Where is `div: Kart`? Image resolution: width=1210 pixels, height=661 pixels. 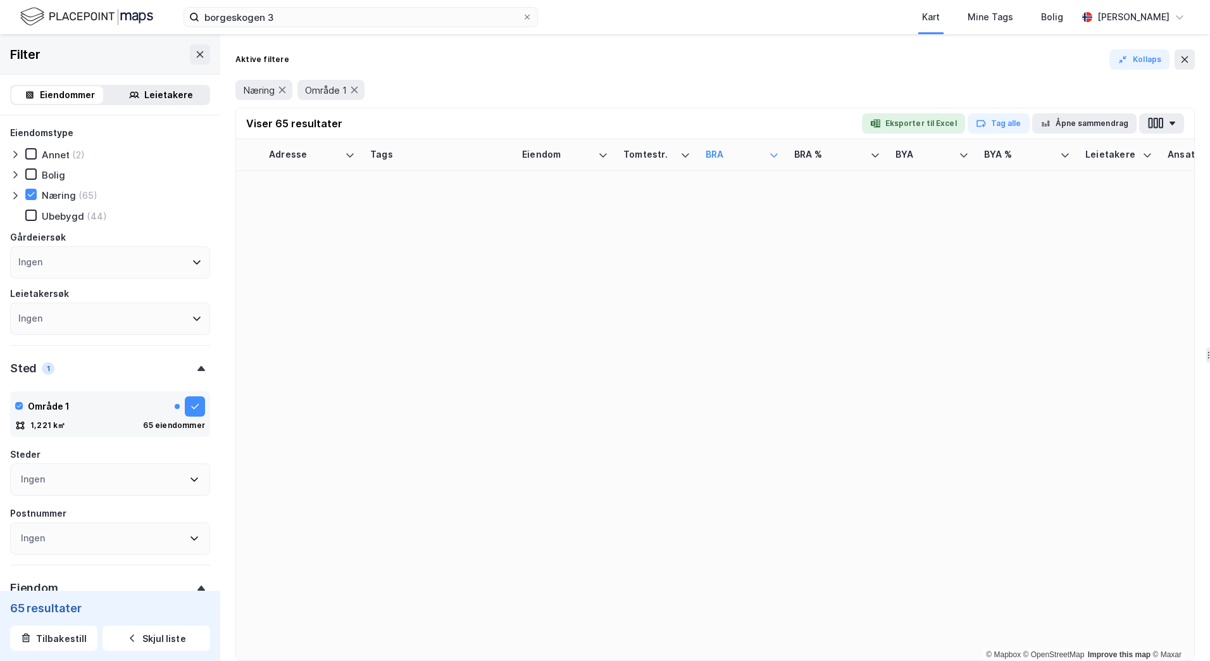
div: Kart is located at coordinates (931, 17).